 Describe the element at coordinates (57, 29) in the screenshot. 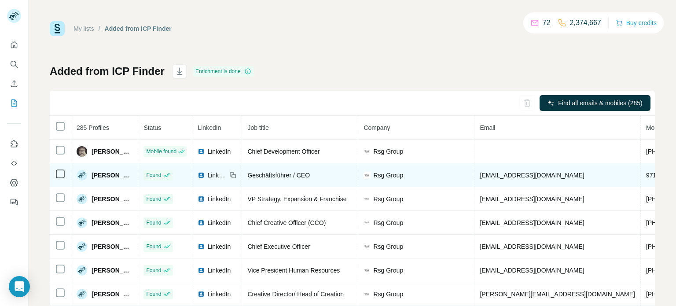

I see `img: Surfe Logo` at that location.